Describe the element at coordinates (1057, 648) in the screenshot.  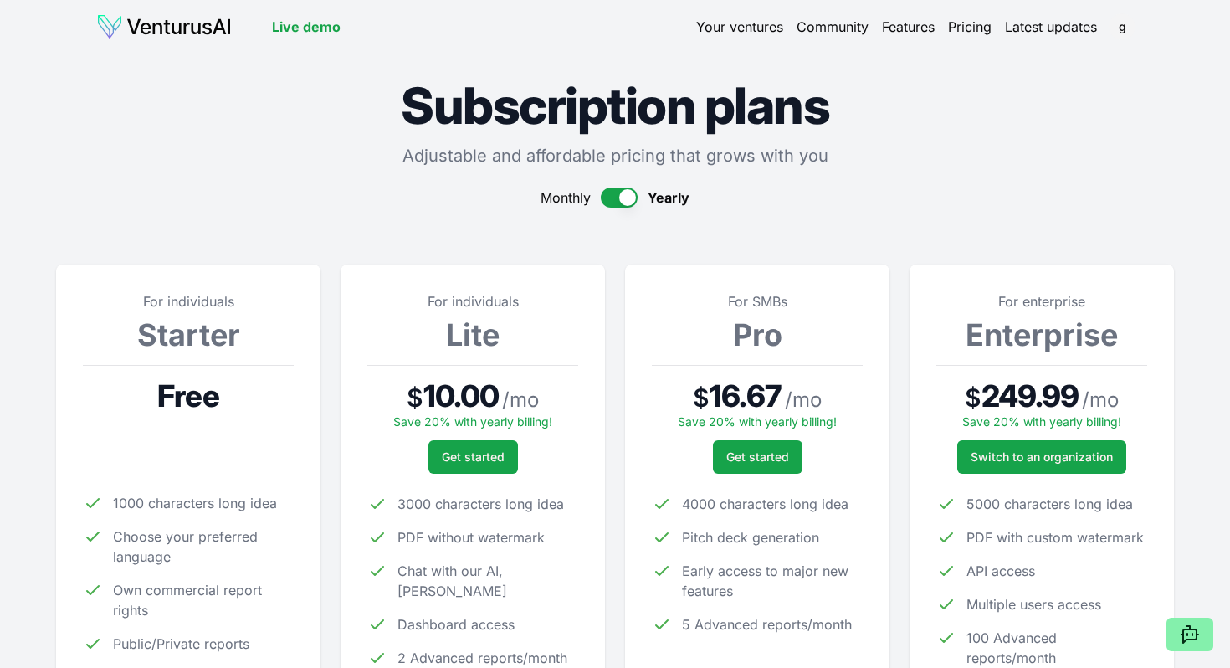
I see `span: 100 Advanced reports/month` at that location.